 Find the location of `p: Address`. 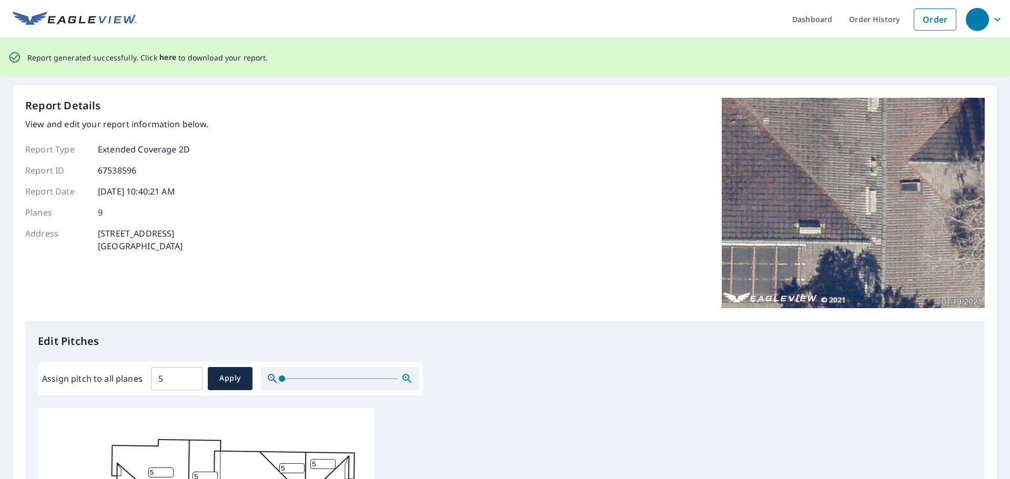

p: Address is located at coordinates (57, 240).